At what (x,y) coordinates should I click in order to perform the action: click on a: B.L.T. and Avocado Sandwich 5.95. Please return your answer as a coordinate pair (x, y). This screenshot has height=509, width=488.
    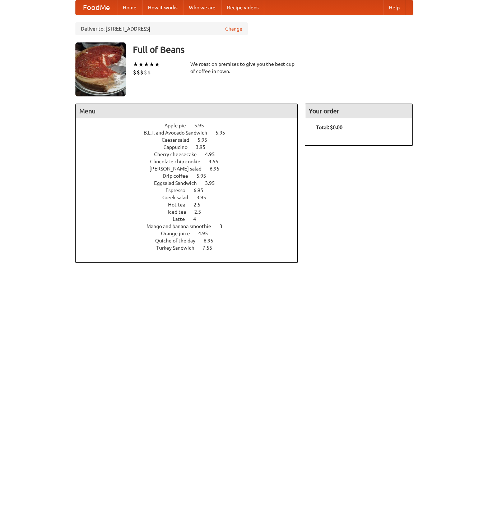
    Looking at the image, I should click on (191, 133).